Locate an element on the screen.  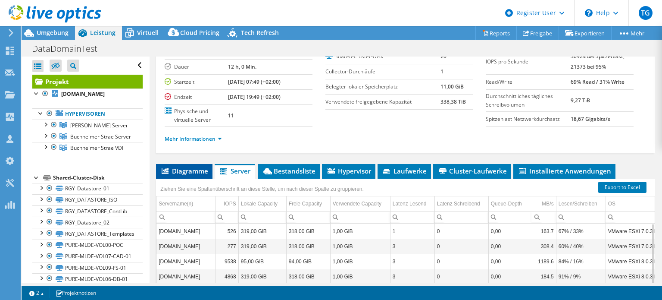
td: Freie Capacity Column is located at coordinates (308, 204).